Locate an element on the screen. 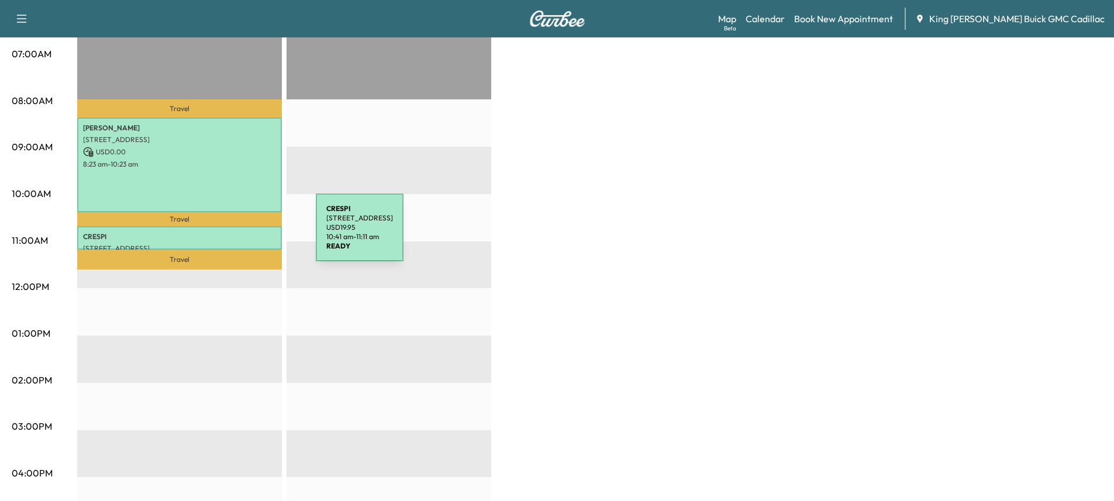 The image size is (1114, 501). p: CRESPI is located at coordinates (180, 237).